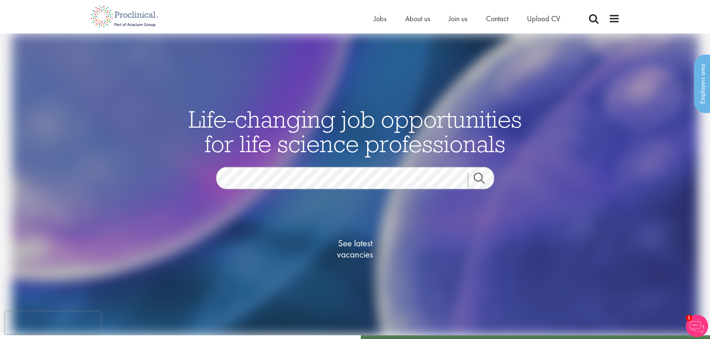 This screenshot has height=339, width=710. What do you see at coordinates (417, 19) in the screenshot?
I see `span: About us` at bounding box center [417, 19].